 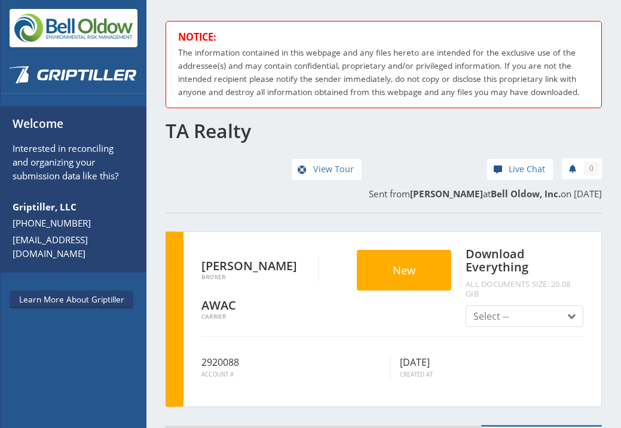 What do you see at coordinates (259, 277) in the screenshot?
I see `span: Broker` at bounding box center [259, 277].